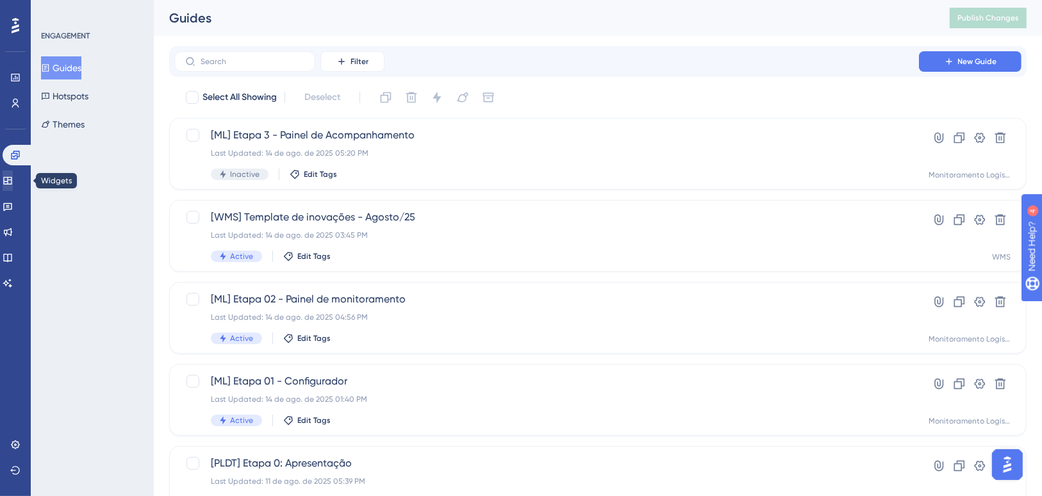 The height and width of the screenshot is (496, 1042). I want to click on div: Last Updated: 14 de ago. de 2025 03:45 PM, so click(547, 235).